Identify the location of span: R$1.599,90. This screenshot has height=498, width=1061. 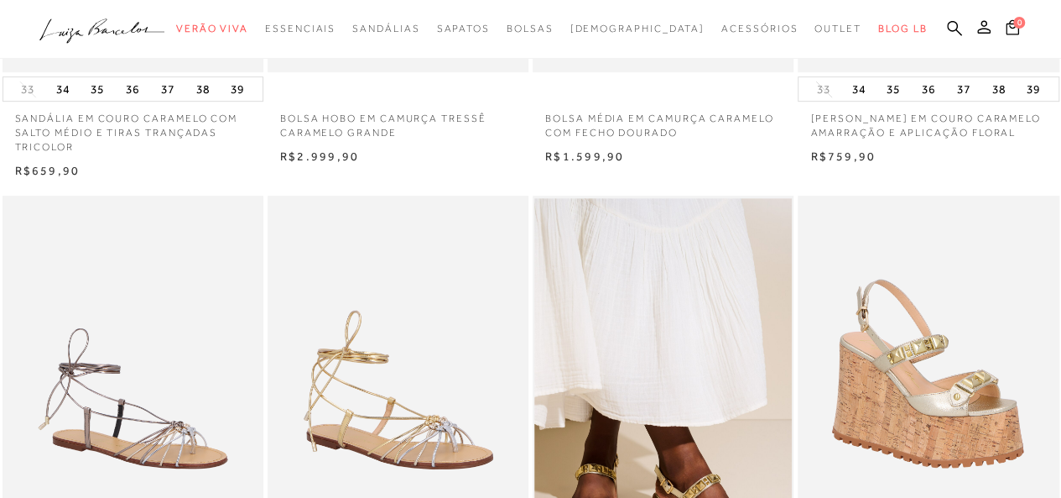
(585, 156).